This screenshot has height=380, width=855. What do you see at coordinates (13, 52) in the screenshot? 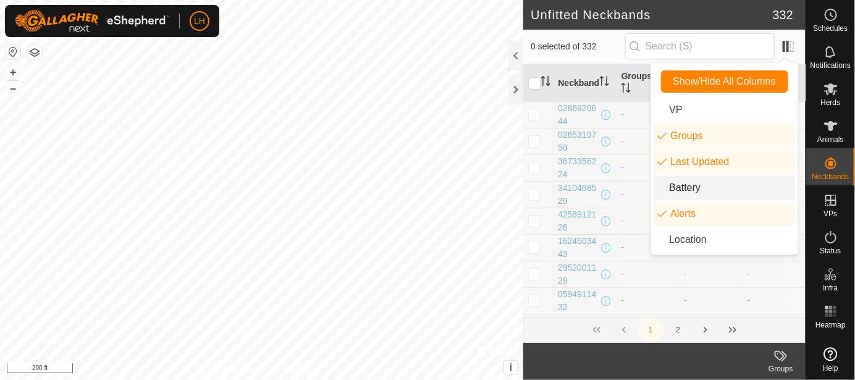
I see `button: Reset Map` at bounding box center [13, 52].